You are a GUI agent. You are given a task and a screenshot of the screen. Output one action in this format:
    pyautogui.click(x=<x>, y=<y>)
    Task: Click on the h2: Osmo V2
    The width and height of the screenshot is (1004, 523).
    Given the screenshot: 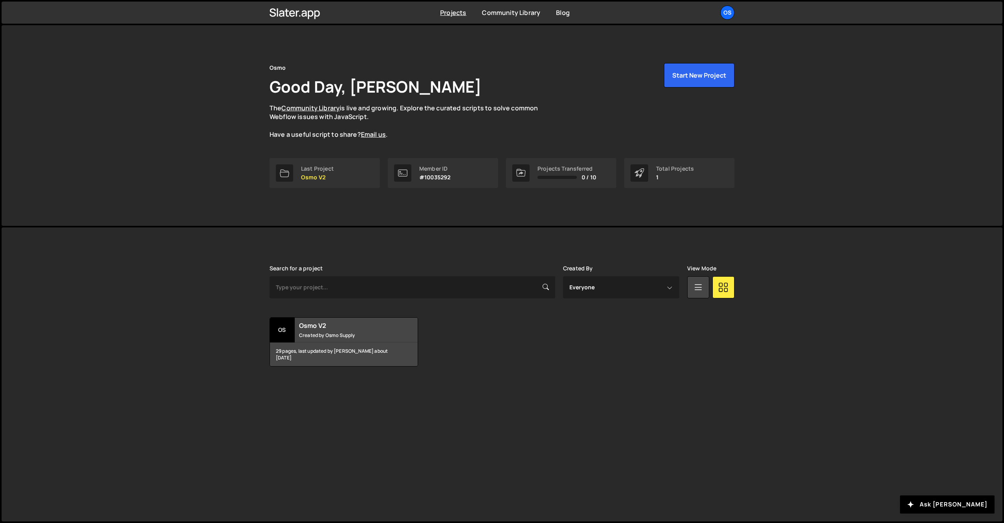 What is the action you would take?
    pyautogui.click(x=346, y=325)
    